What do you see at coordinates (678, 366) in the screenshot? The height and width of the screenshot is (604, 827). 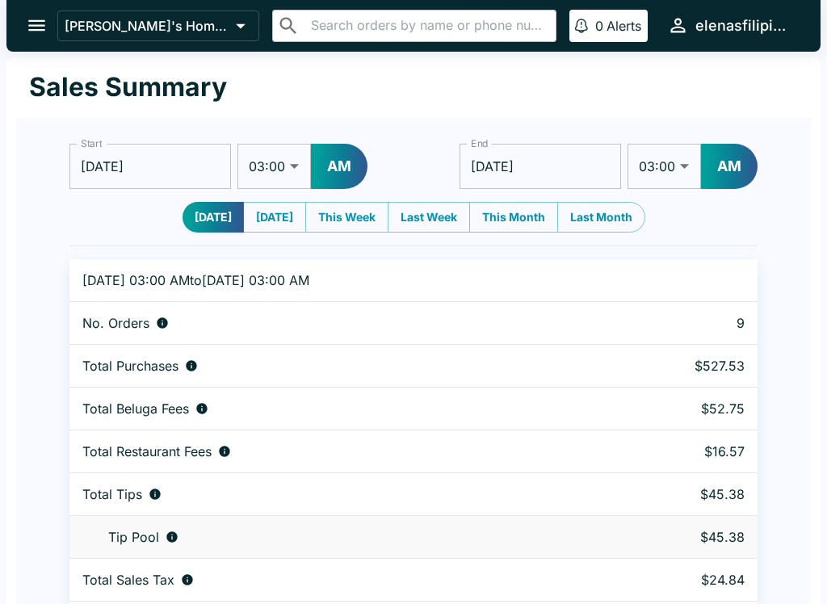 I see `p: $527.53` at bounding box center [678, 366].